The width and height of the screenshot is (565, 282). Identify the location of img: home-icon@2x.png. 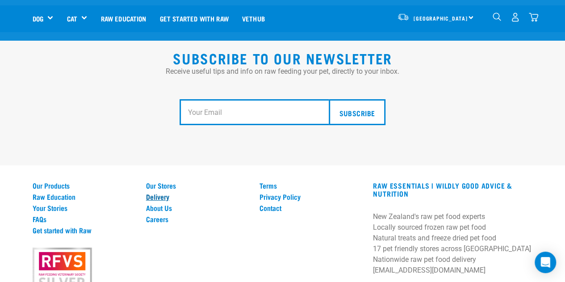
(533, 17).